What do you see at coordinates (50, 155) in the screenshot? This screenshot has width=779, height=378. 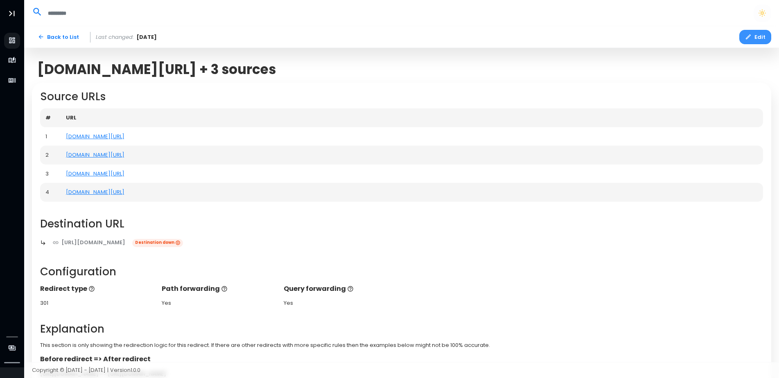 I see `div: 2` at bounding box center [50, 155].